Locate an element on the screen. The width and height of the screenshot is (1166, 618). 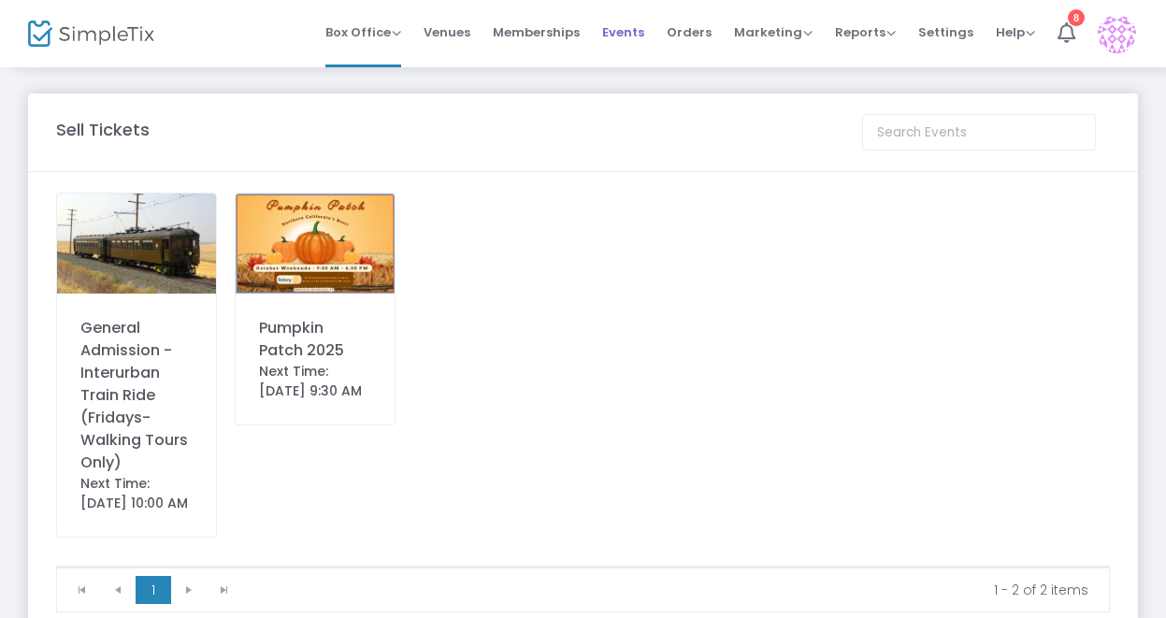
img: PumpkinPatch2025PostersPortrait34750x472px.png is located at coordinates (315, 243).